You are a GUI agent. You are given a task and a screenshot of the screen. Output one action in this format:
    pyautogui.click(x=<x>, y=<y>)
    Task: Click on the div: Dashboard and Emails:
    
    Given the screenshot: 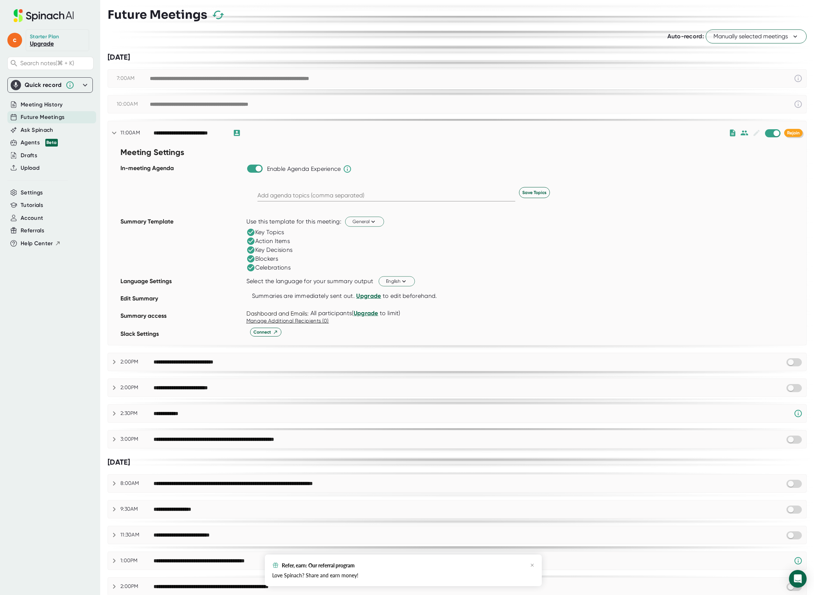 What is the action you would take?
    pyautogui.click(x=277, y=314)
    